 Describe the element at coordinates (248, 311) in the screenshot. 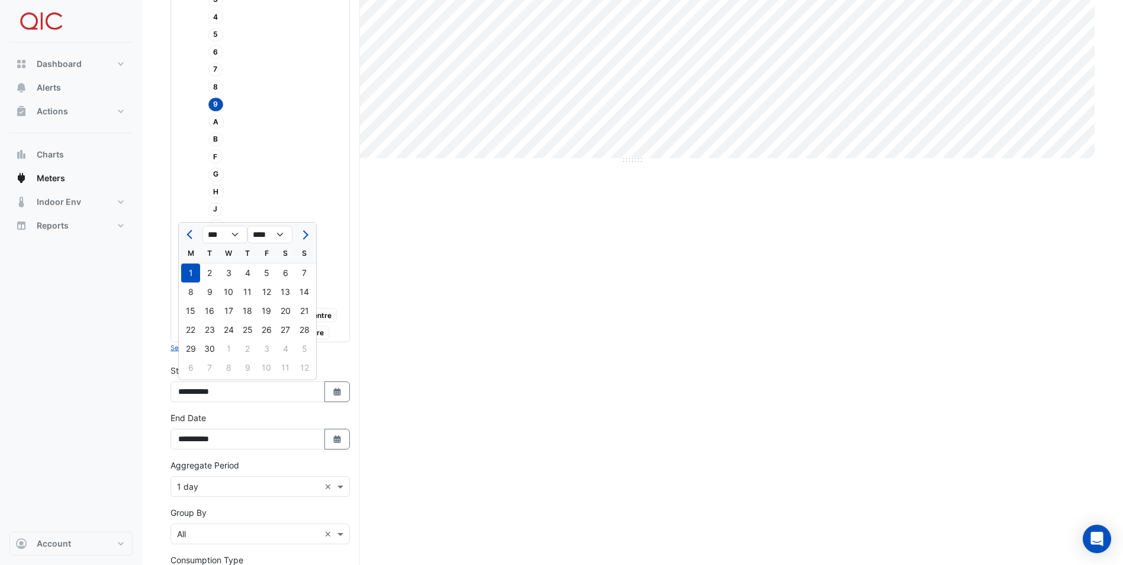

I see `div: Thursday, April 18, 2024` at that location.